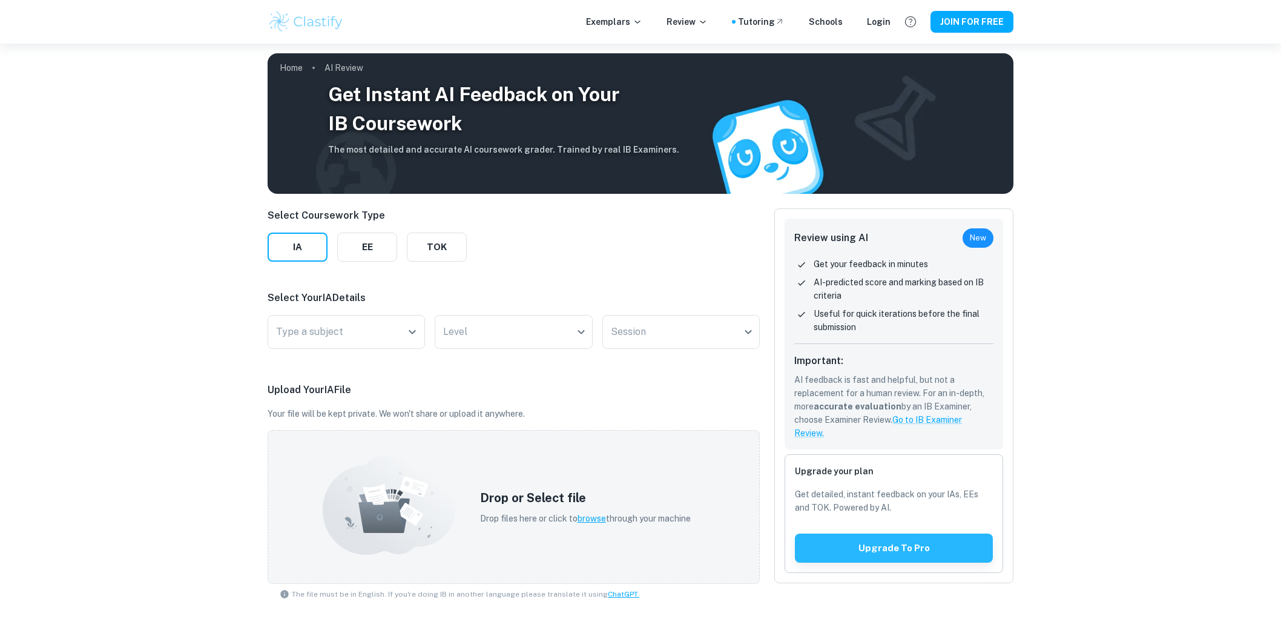 The height and width of the screenshot is (636, 1281). I want to click on h6: Review using AI, so click(831, 238).